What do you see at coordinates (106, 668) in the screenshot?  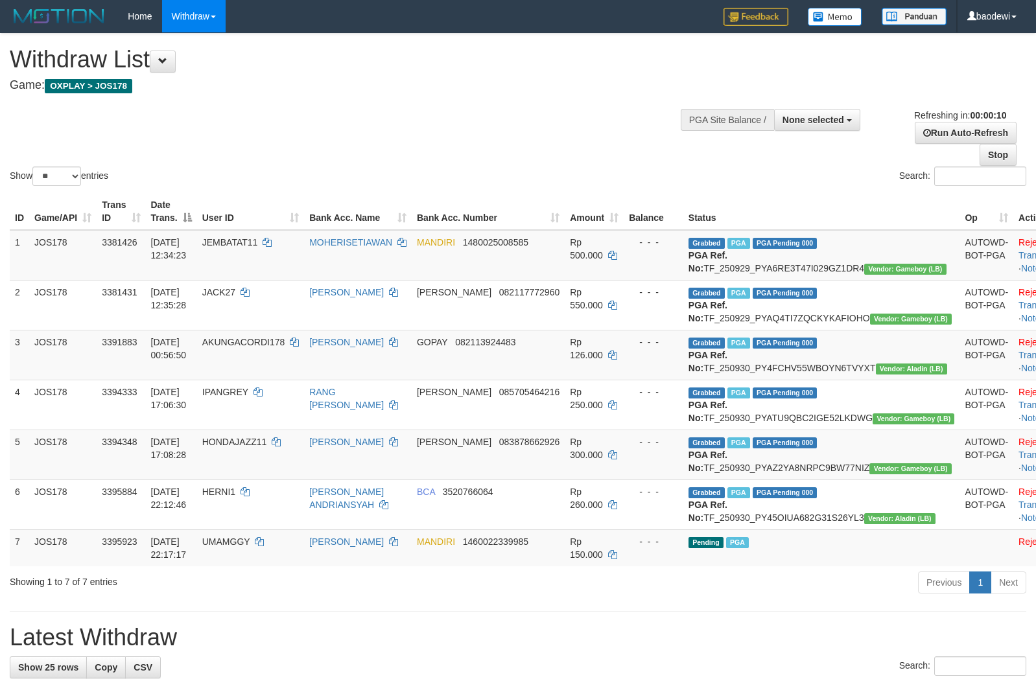 I see `span: Copy` at bounding box center [106, 668].